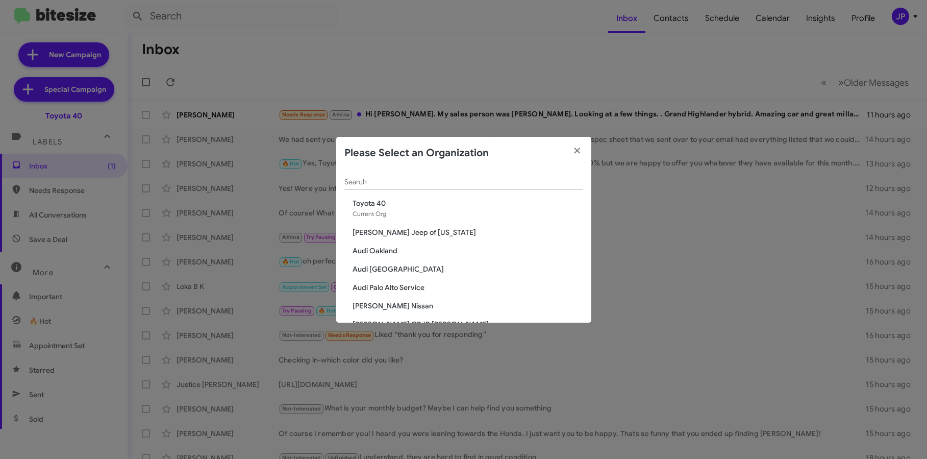 The width and height of the screenshot is (927, 459). I want to click on span: Audi Palo Alto Service, so click(468, 287).